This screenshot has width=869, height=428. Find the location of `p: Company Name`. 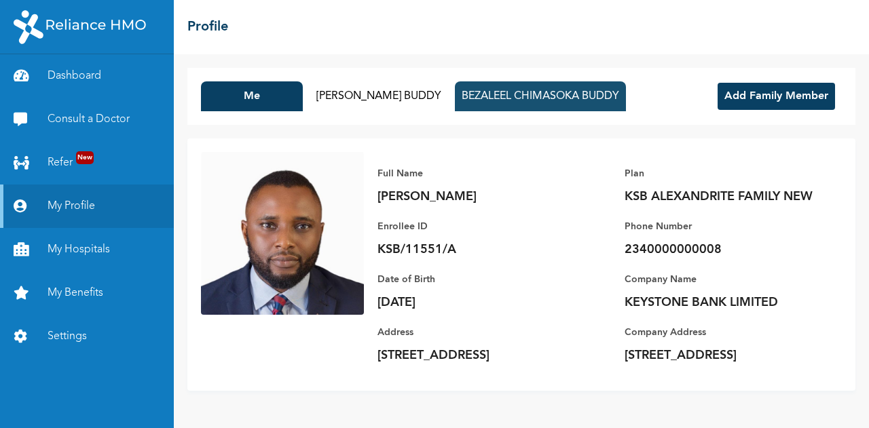

p: Company Name is located at coordinates (720, 280).